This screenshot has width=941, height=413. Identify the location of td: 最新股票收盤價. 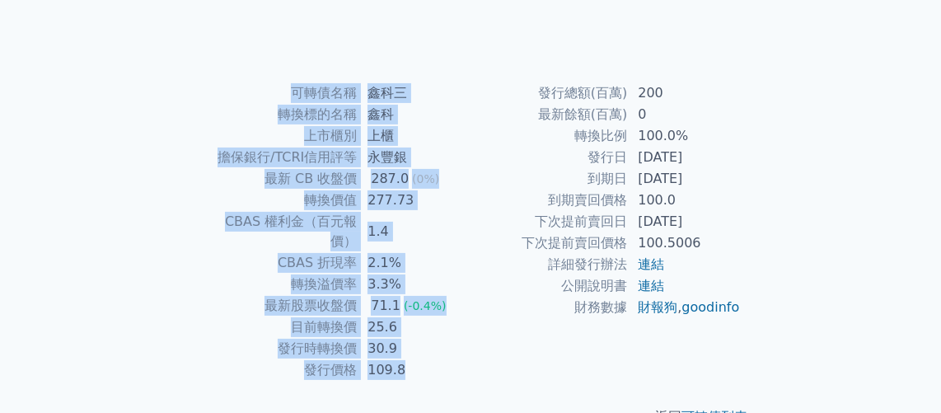
(278, 306).